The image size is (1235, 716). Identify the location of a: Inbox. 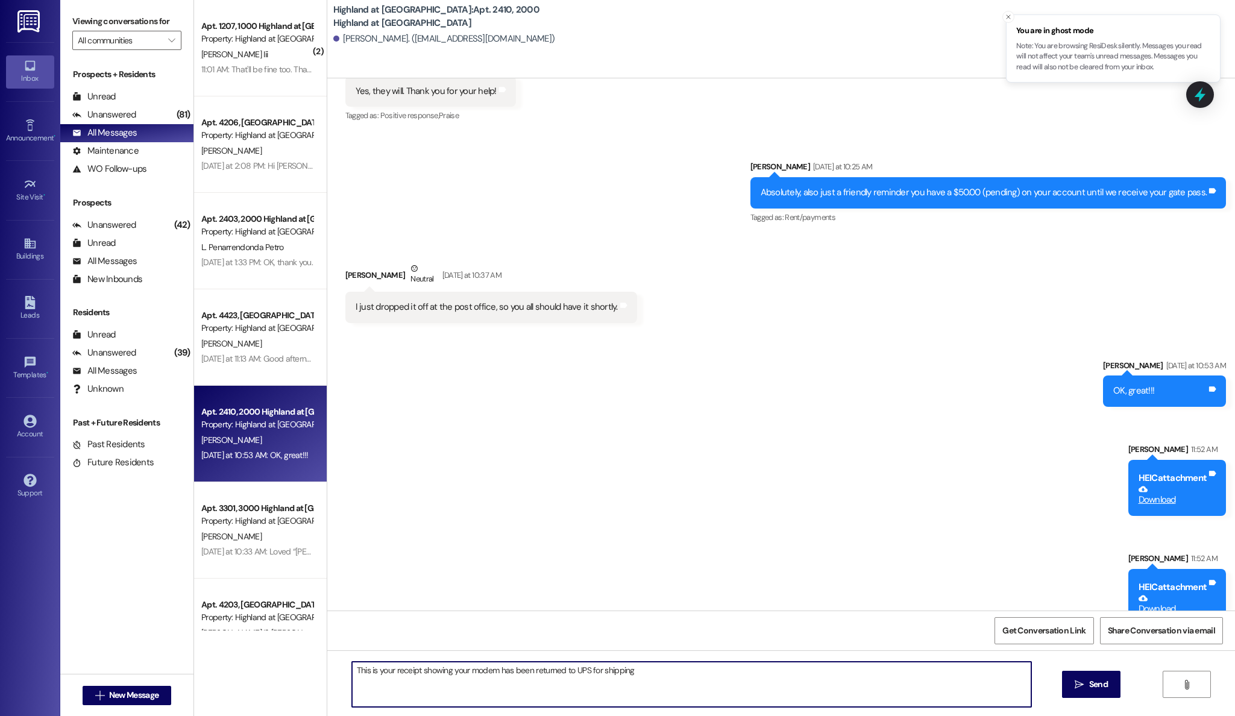
(30, 72).